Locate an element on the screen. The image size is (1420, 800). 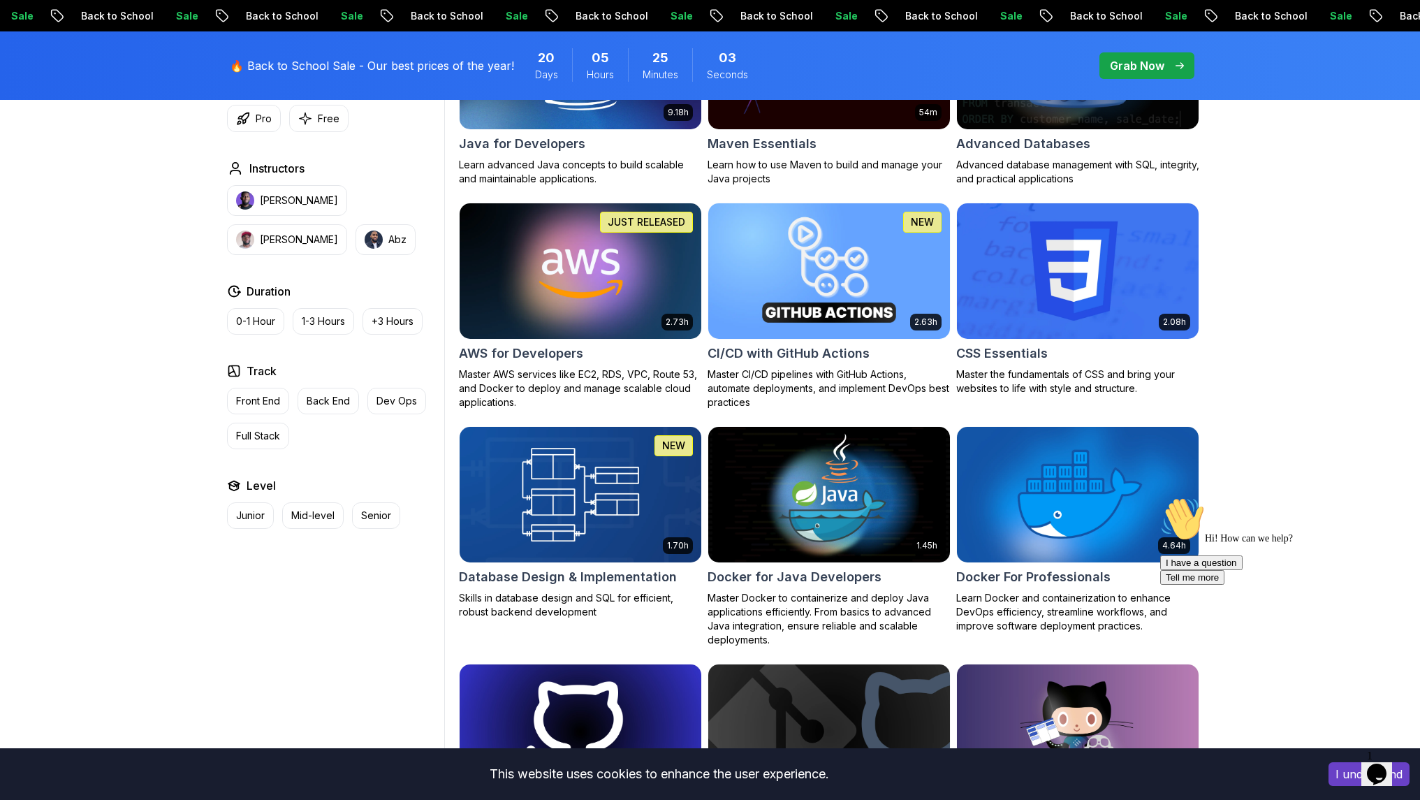
span: 1 is located at coordinates (8, 11).